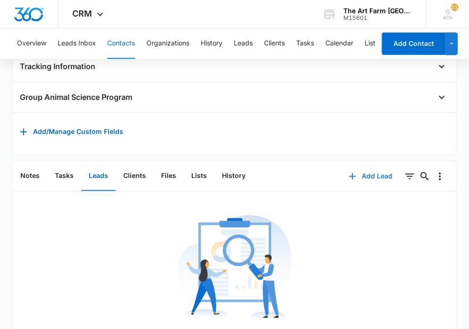 The width and height of the screenshot is (469, 329). I want to click on button: Overflow Menu, so click(440, 176).